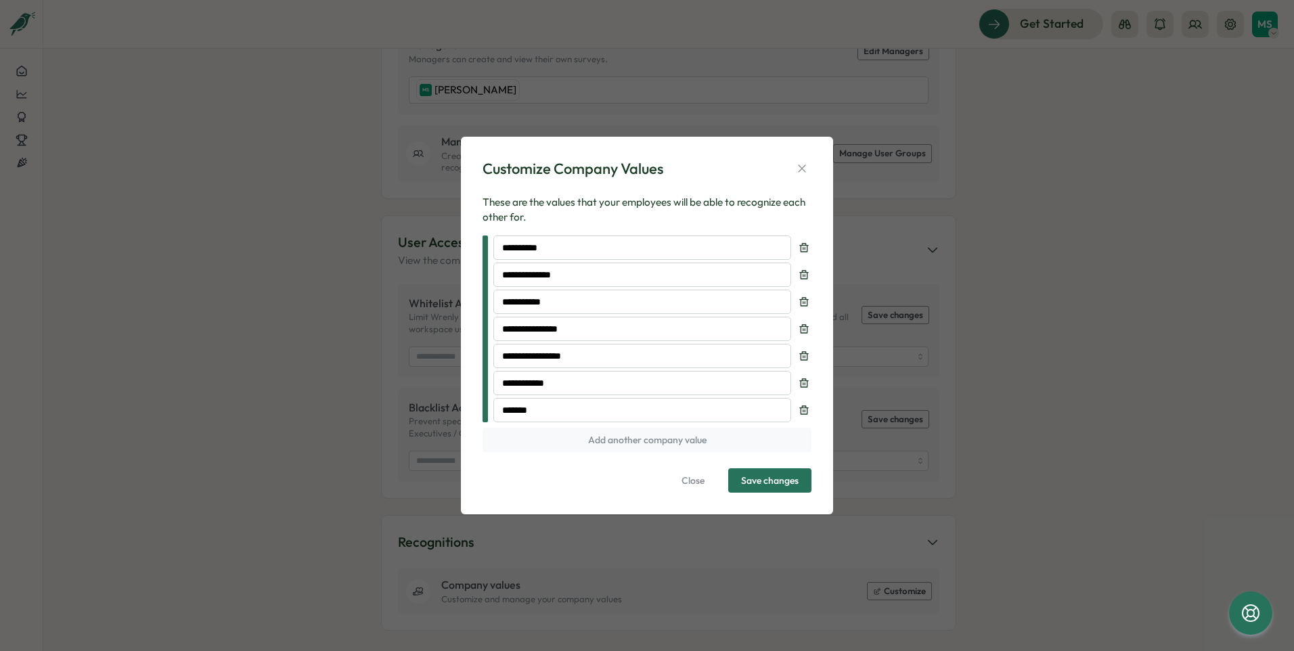 The width and height of the screenshot is (1294, 651). Describe the element at coordinates (647, 210) in the screenshot. I see `p: These are the values that your employees will be able to recognize each other for.` at that location.